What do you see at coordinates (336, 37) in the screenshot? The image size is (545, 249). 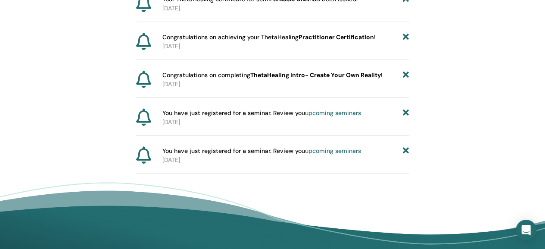 I see `b: Practitioner Certification` at bounding box center [336, 37].